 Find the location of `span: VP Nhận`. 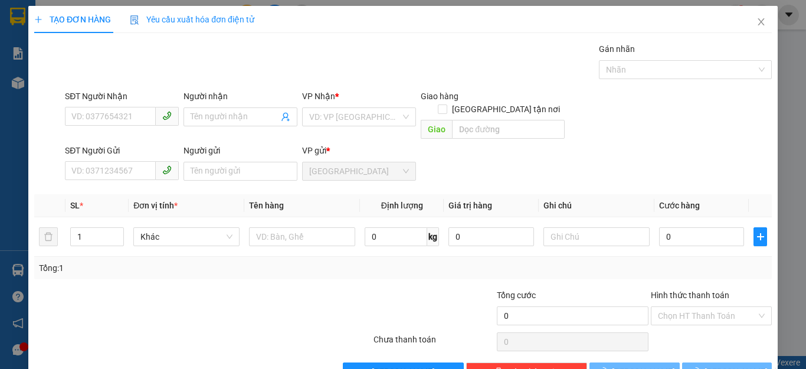

span: VP Nhận is located at coordinates (319, 96).